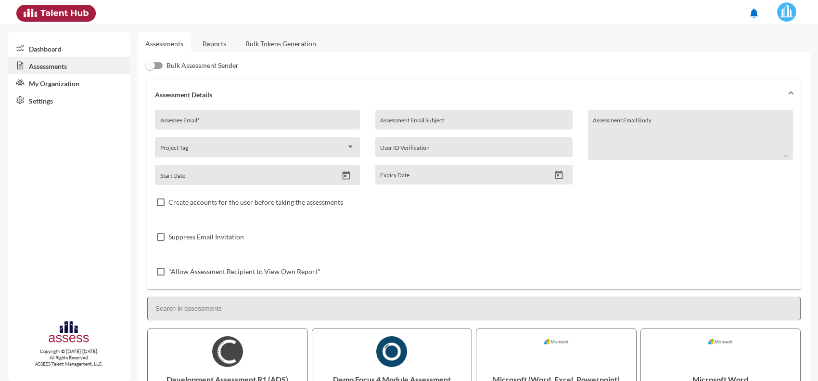 This screenshot has height=381, width=818. What do you see at coordinates (754, 13) in the screenshot?
I see `mat-icon: notifications` at bounding box center [754, 13].